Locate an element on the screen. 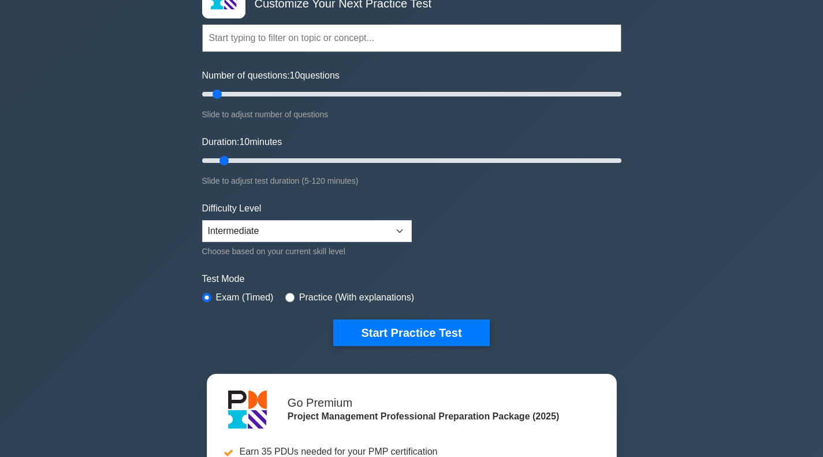 Image resolution: width=823 pixels, height=457 pixels. div: Slide to adjust test duration (5-120 minutes) is located at coordinates (412, 181).